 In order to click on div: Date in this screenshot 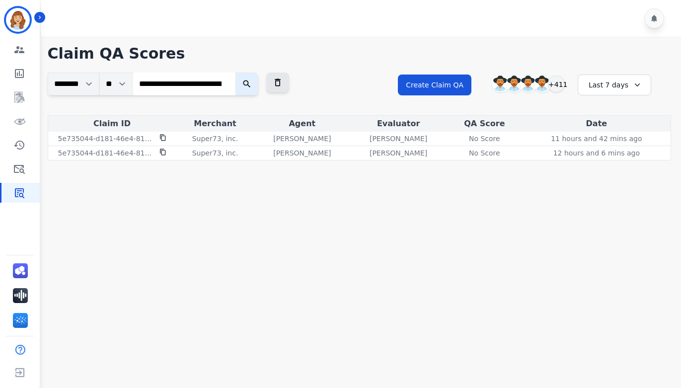, I will do `click(597, 124)`.